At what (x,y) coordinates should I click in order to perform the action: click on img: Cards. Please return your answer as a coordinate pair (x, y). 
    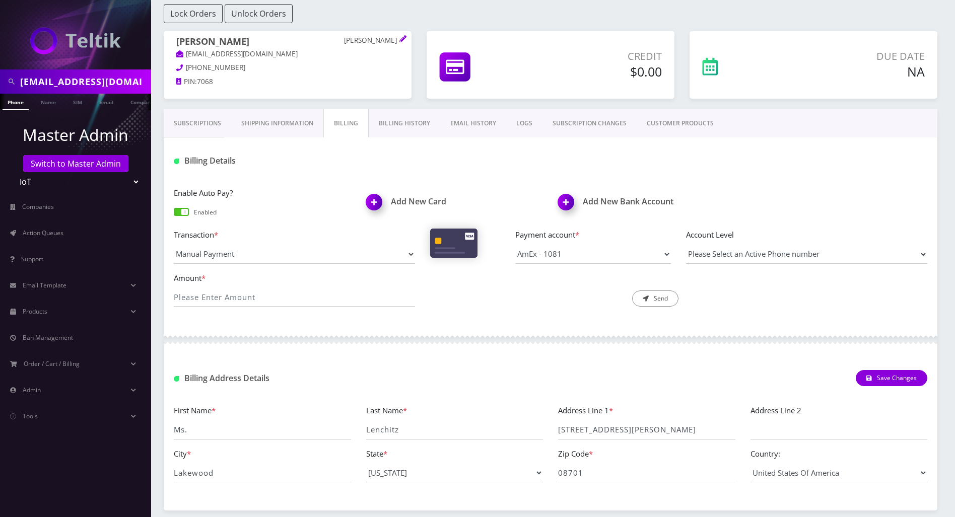
    Looking at the image, I should click on (454, 243).